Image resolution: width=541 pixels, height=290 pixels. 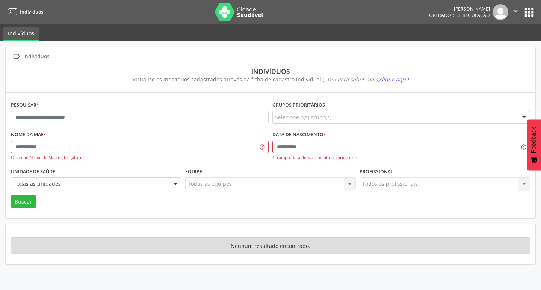 What do you see at coordinates (299, 135) in the screenshot?
I see `label: Data de nascimento` at bounding box center [299, 135].